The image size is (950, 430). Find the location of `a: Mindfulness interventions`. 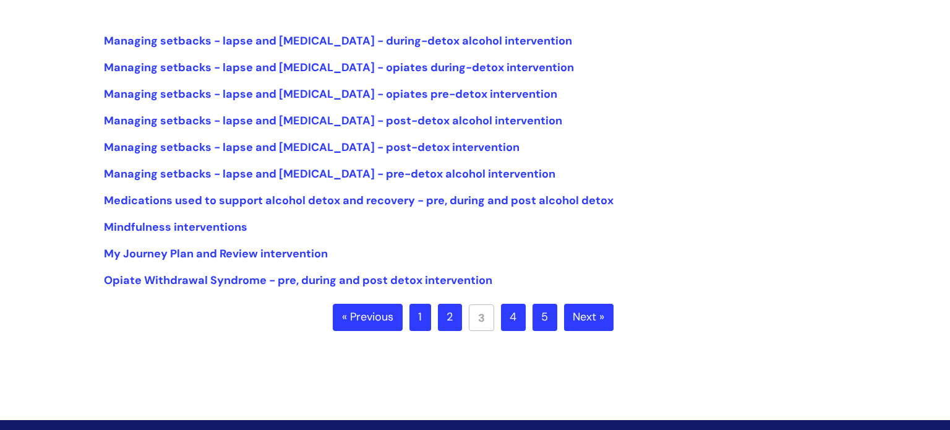

a: Mindfulness interventions is located at coordinates (176, 227).